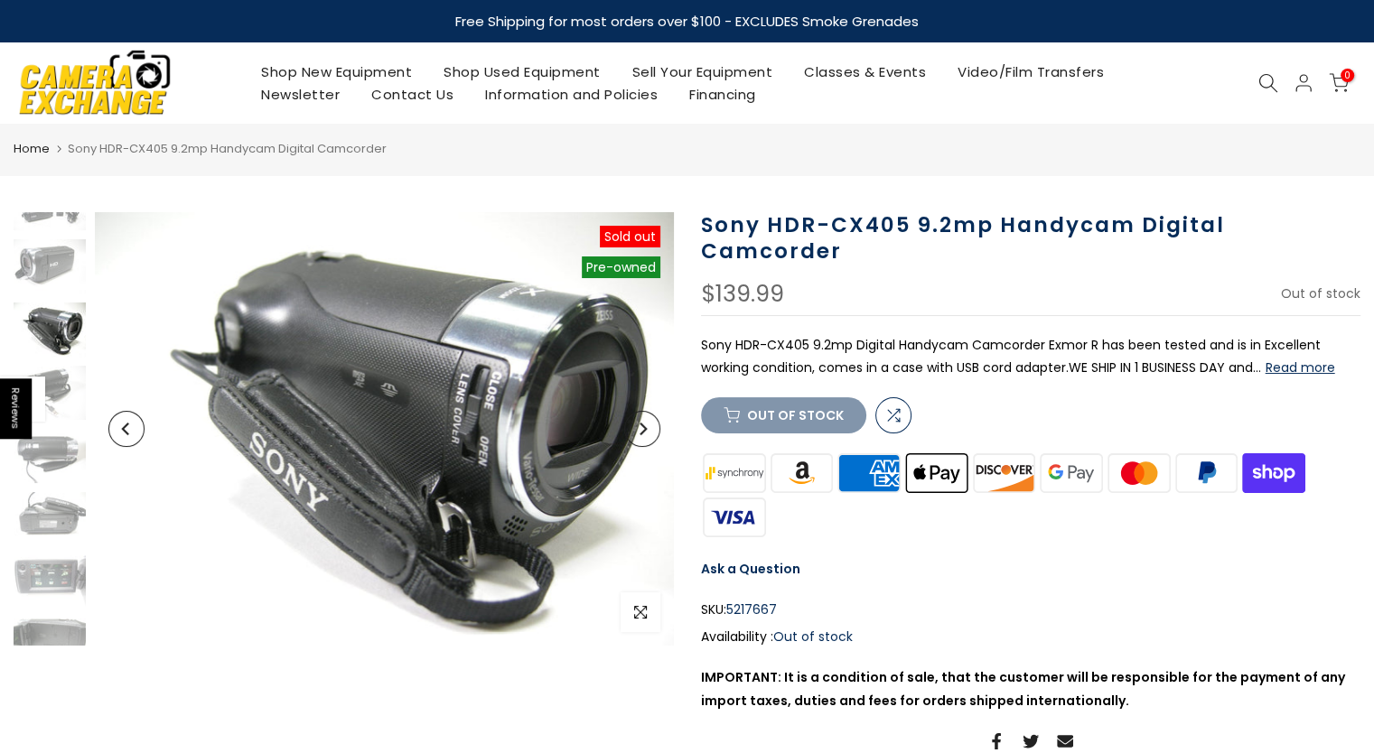 The height and width of the screenshot is (753, 1374). What do you see at coordinates (301, 94) in the screenshot?
I see `a: Newsletter` at bounding box center [301, 94].